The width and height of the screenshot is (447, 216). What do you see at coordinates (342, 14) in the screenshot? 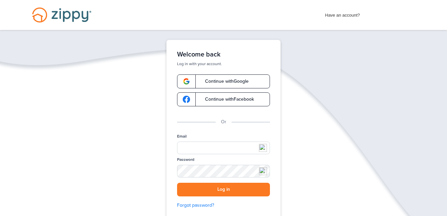
I see `span: Have an account?` at bounding box center [342, 14].